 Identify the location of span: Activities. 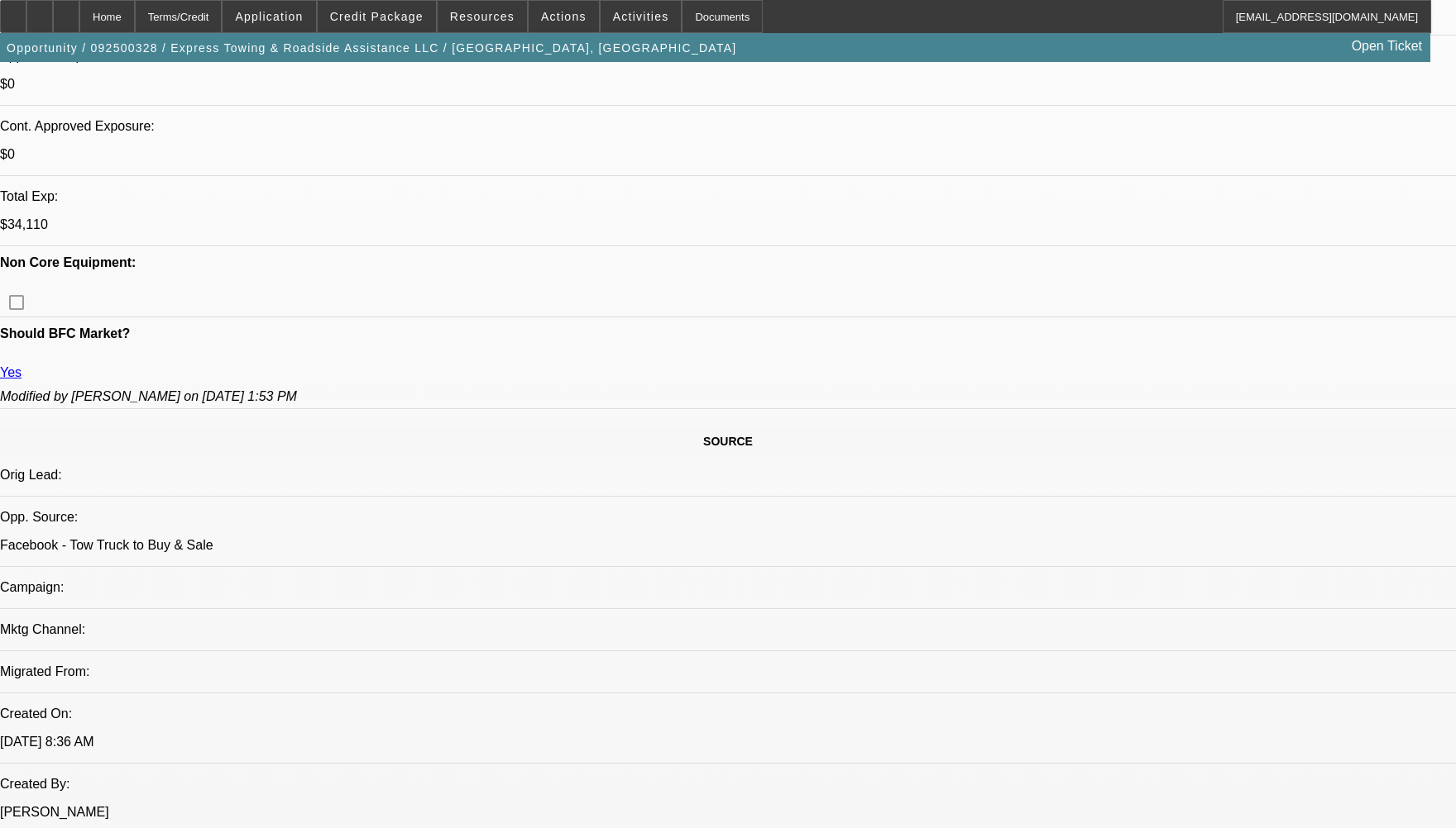
(641, 16).